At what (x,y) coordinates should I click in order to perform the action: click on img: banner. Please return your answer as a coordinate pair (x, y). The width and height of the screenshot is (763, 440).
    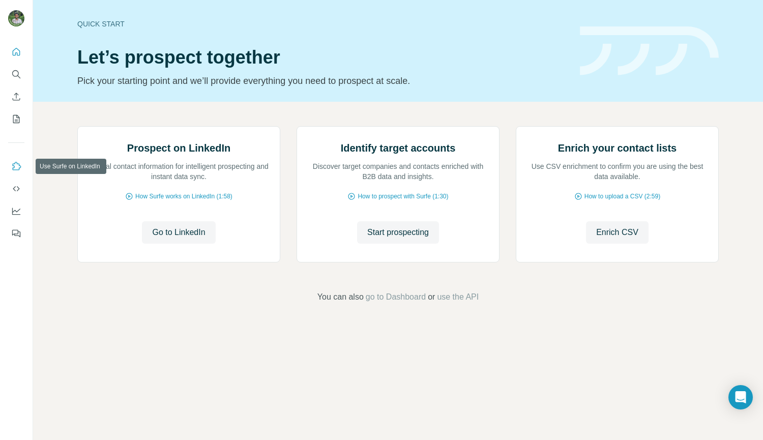
    Looking at the image, I should click on (649, 51).